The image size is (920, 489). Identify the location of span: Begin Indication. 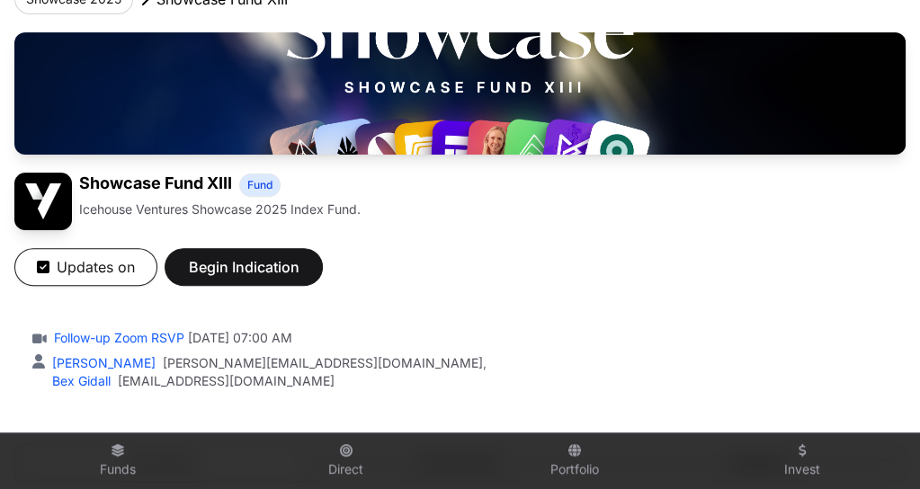
(244, 267).